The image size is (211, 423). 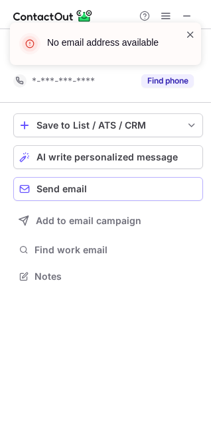 I want to click on span: Send email, so click(x=62, y=189).